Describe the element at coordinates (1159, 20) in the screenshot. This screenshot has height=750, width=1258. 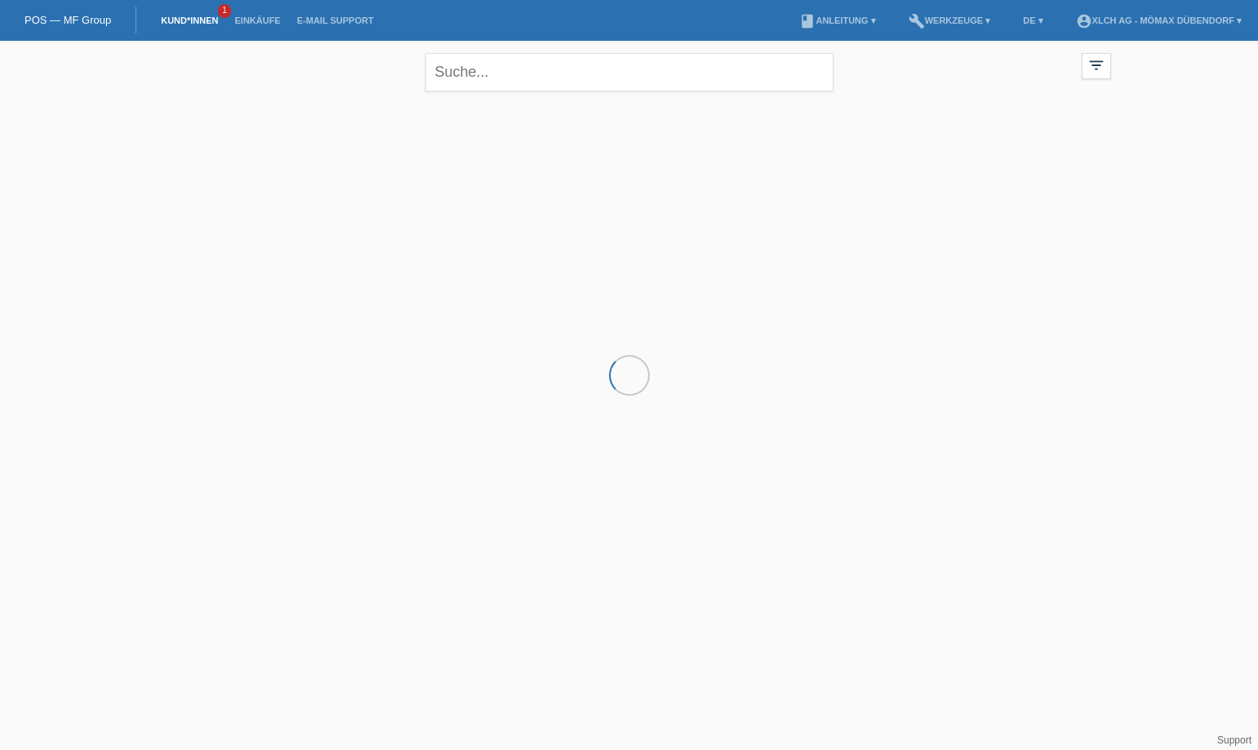
I see `a: account_circleXLCH AG - Mömax Dübendorf ▾` at that location.